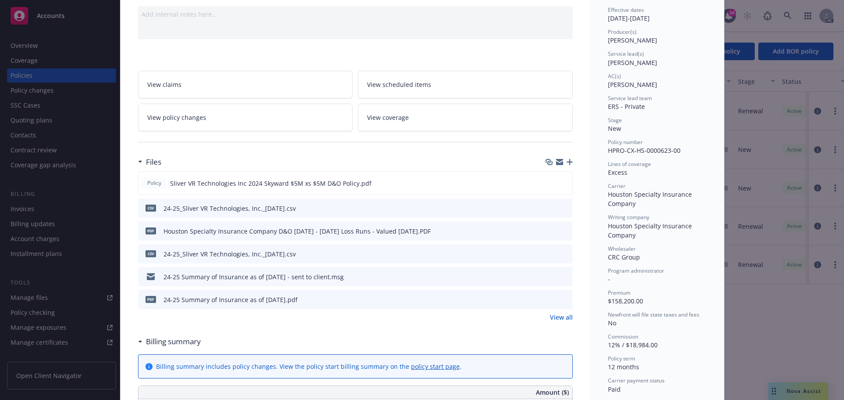 The image size is (844, 400). Describe the element at coordinates (153, 162) in the screenshot. I see `h3: Files` at that location.